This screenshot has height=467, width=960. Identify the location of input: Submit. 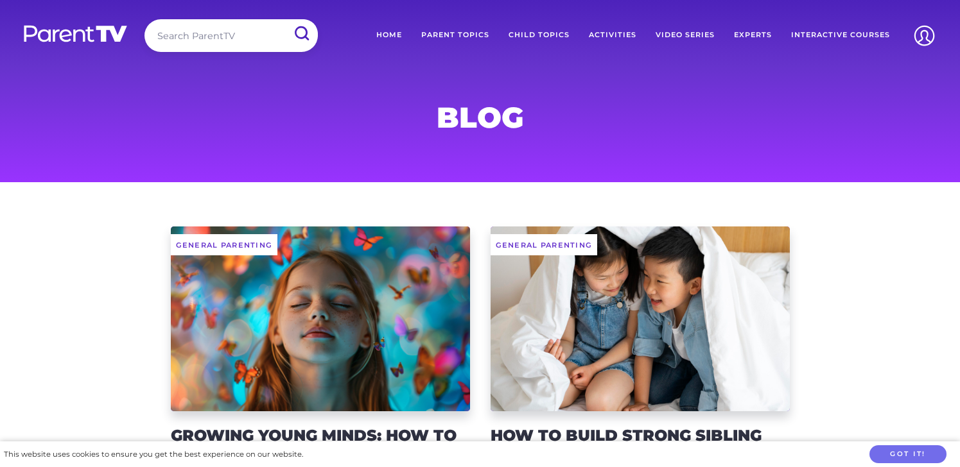
(301, 33).